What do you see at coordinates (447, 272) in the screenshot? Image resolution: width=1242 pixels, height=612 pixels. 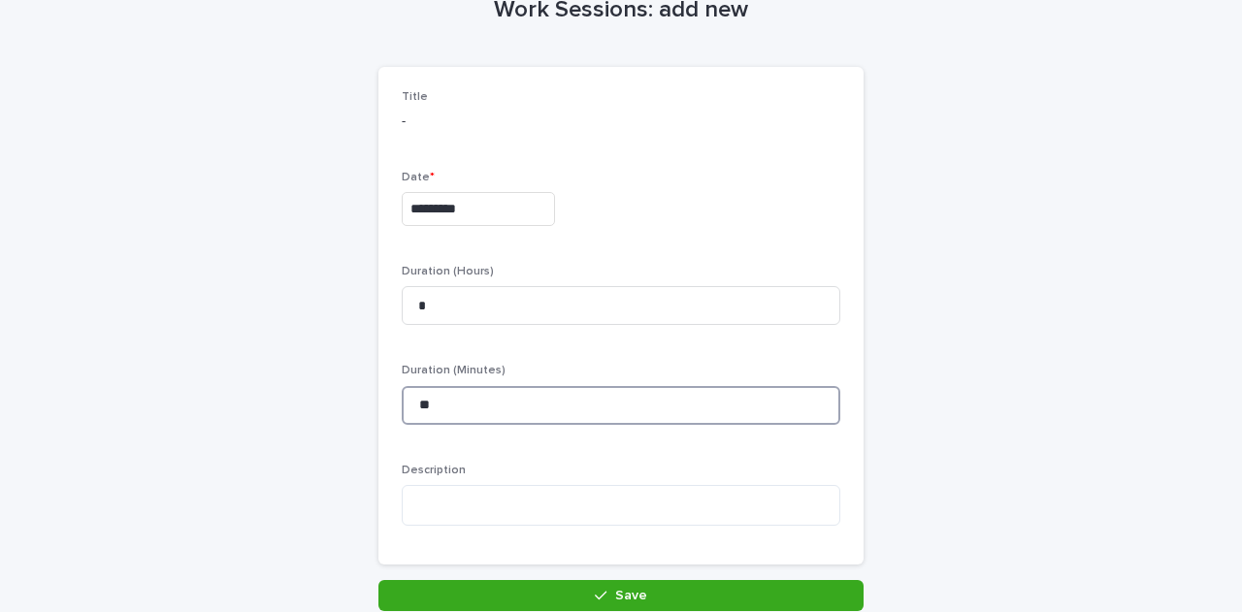 I see `span: Duration (Hours)` at bounding box center [447, 272].